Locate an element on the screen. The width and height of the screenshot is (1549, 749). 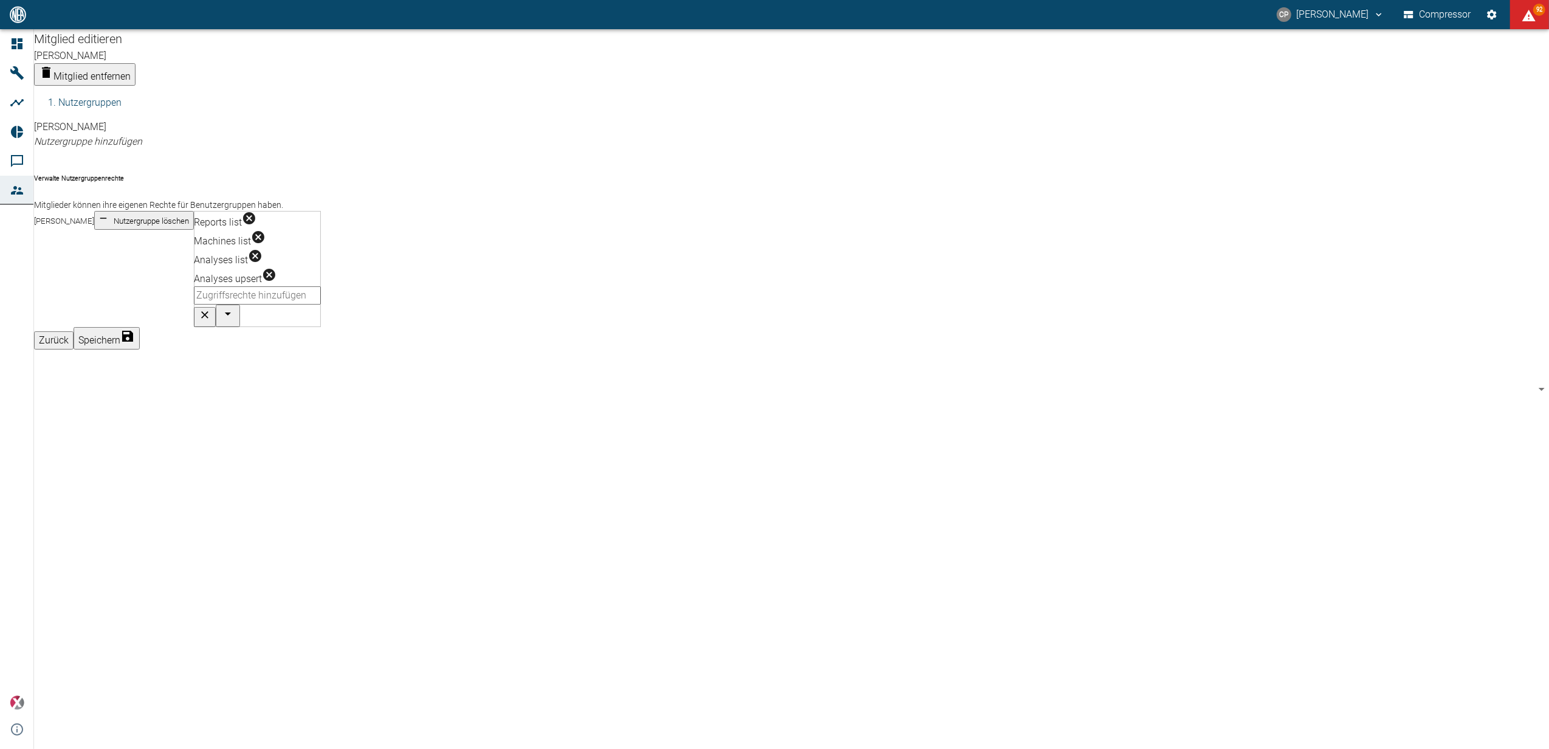
div: Usergroup list is located at coordinates (791, 142).